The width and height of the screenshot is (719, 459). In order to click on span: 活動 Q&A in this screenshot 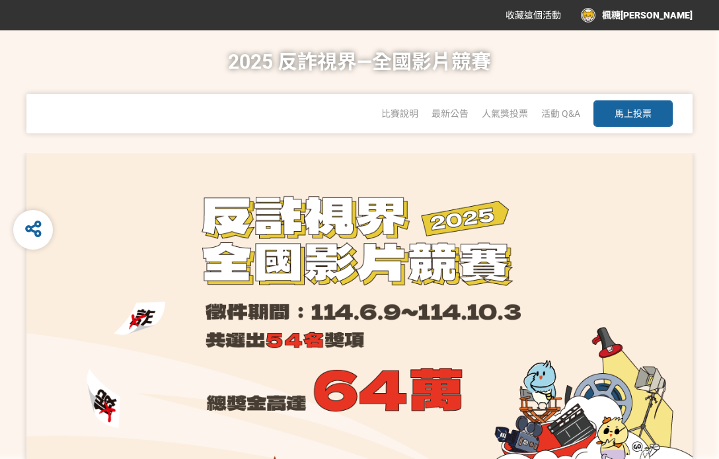, I will do `click(560, 114)`.